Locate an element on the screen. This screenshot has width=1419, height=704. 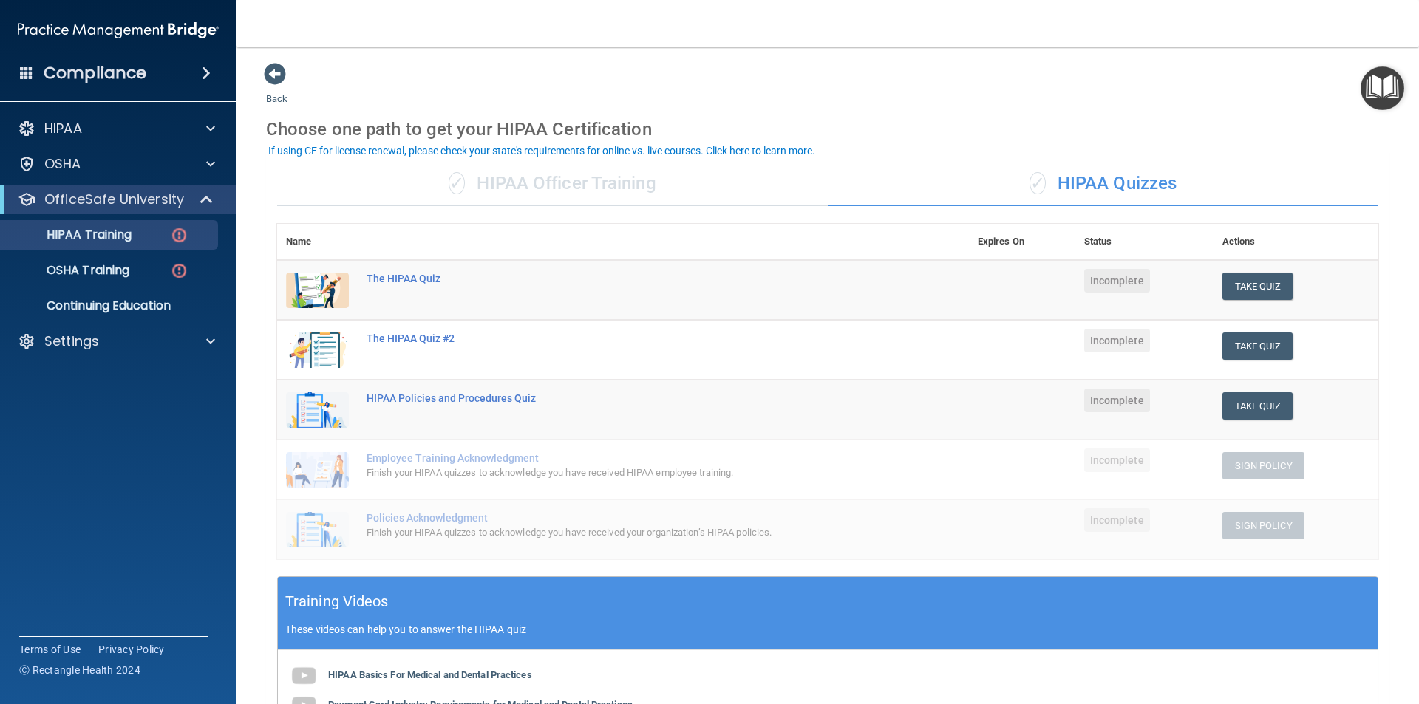
div: HIPAA Quizzes is located at coordinates (1102, 184).